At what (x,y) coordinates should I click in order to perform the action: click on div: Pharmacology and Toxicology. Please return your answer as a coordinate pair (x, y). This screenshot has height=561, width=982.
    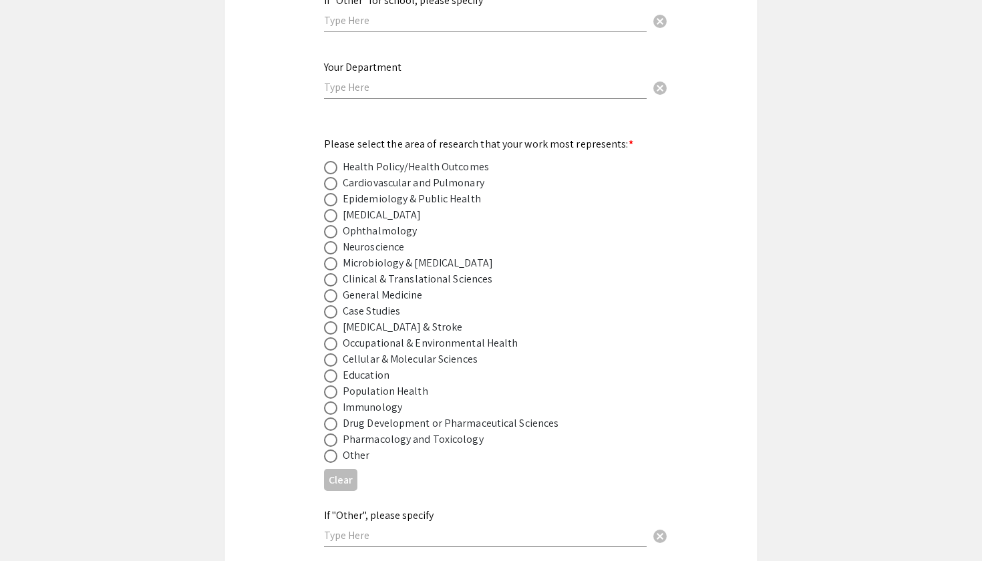
    Looking at the image, I should click on (413, 440).